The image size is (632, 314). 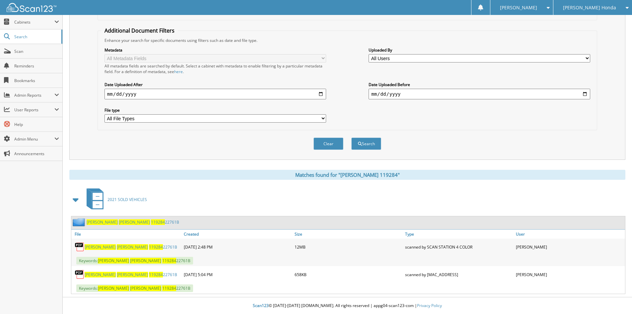 I want to click on span: Help, so click(x=37, y=124).